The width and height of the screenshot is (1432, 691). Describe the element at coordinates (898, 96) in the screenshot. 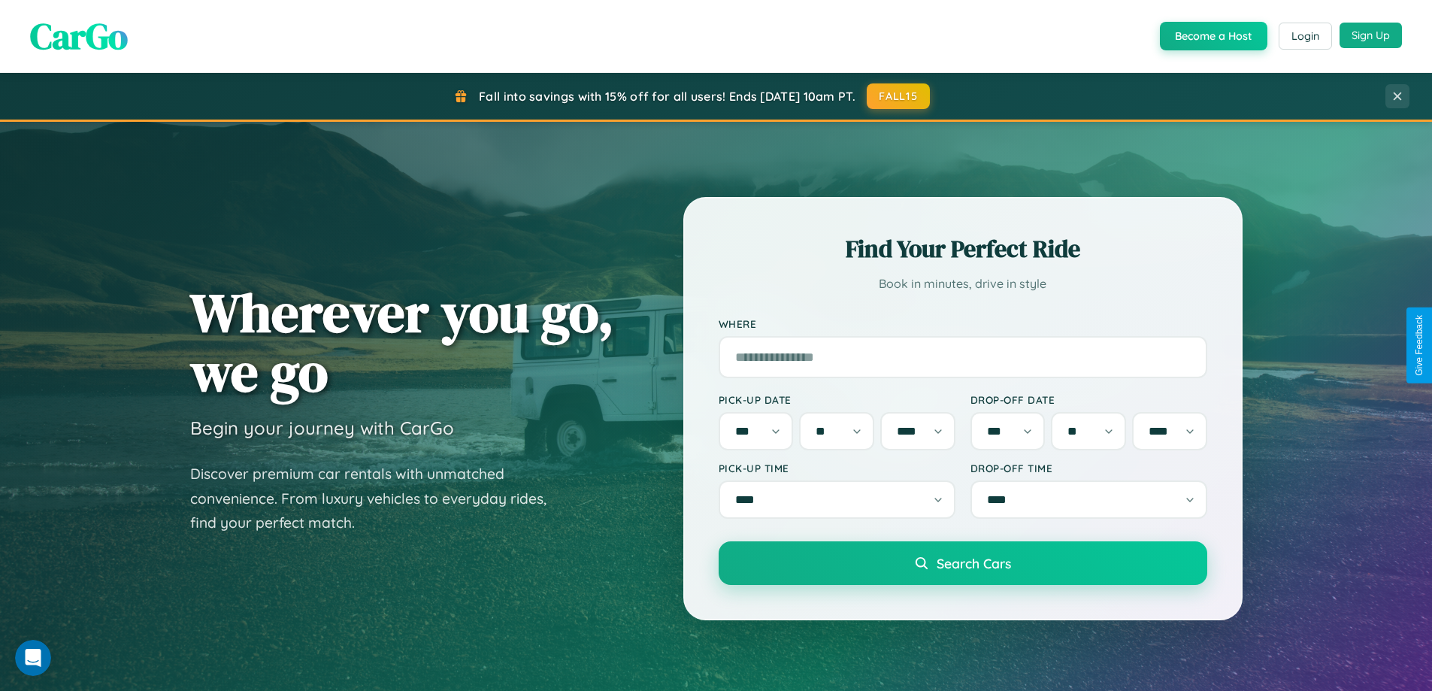

I see `button: FALL15` at that location.